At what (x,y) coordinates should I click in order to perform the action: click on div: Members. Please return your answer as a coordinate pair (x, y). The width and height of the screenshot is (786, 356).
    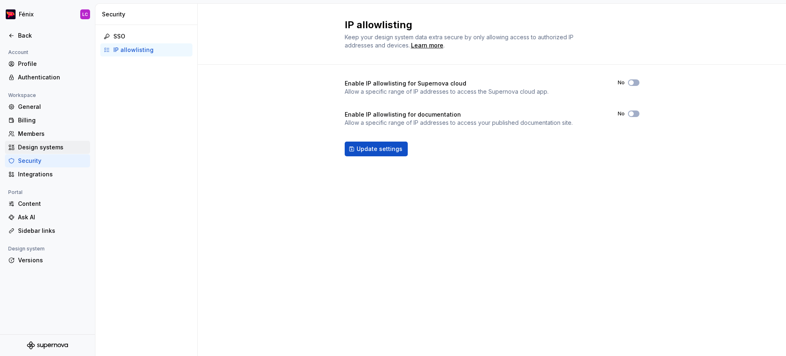
    Looking at the image, I should click on (52, 134).